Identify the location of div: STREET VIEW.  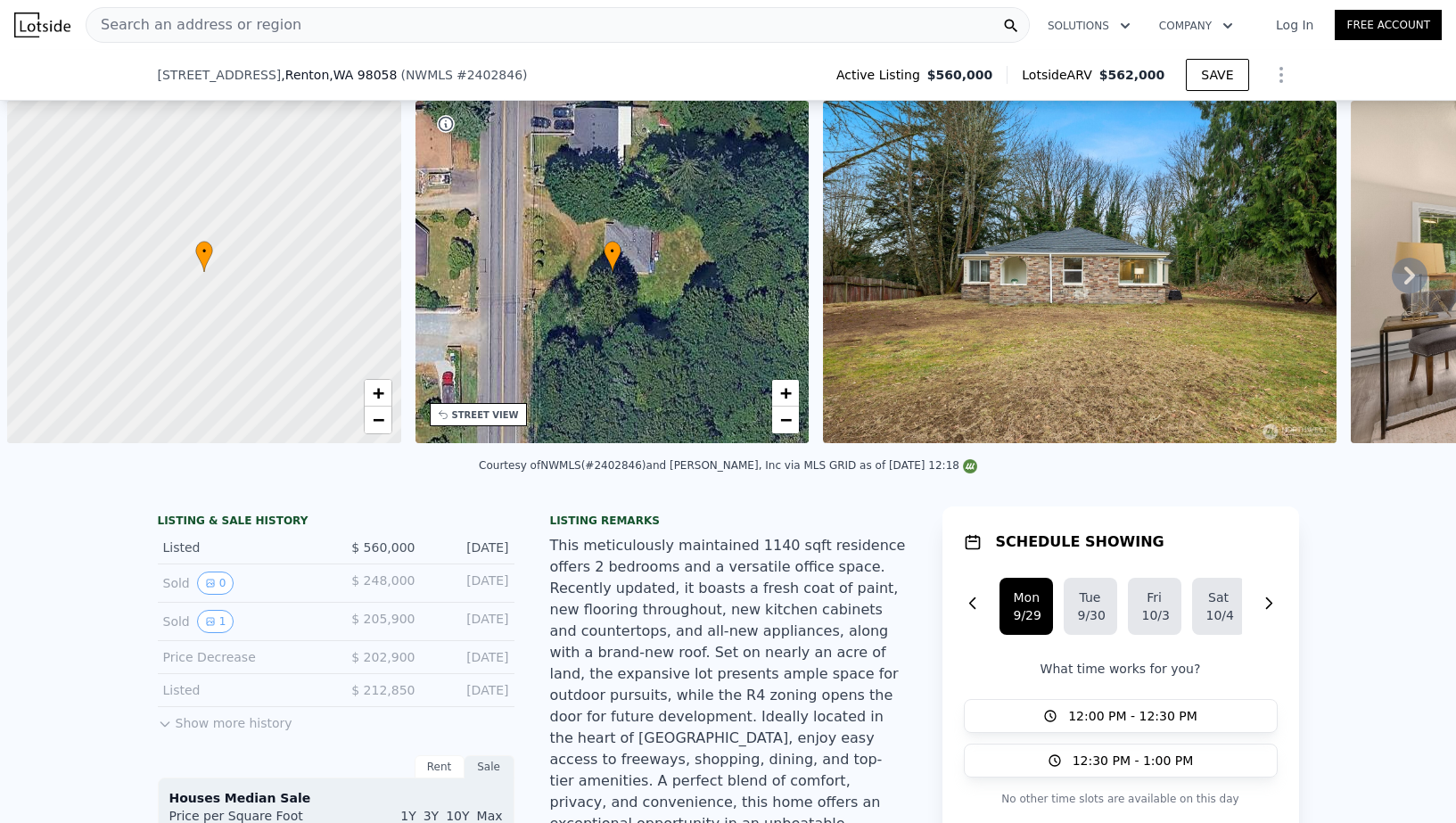
(485, 415).